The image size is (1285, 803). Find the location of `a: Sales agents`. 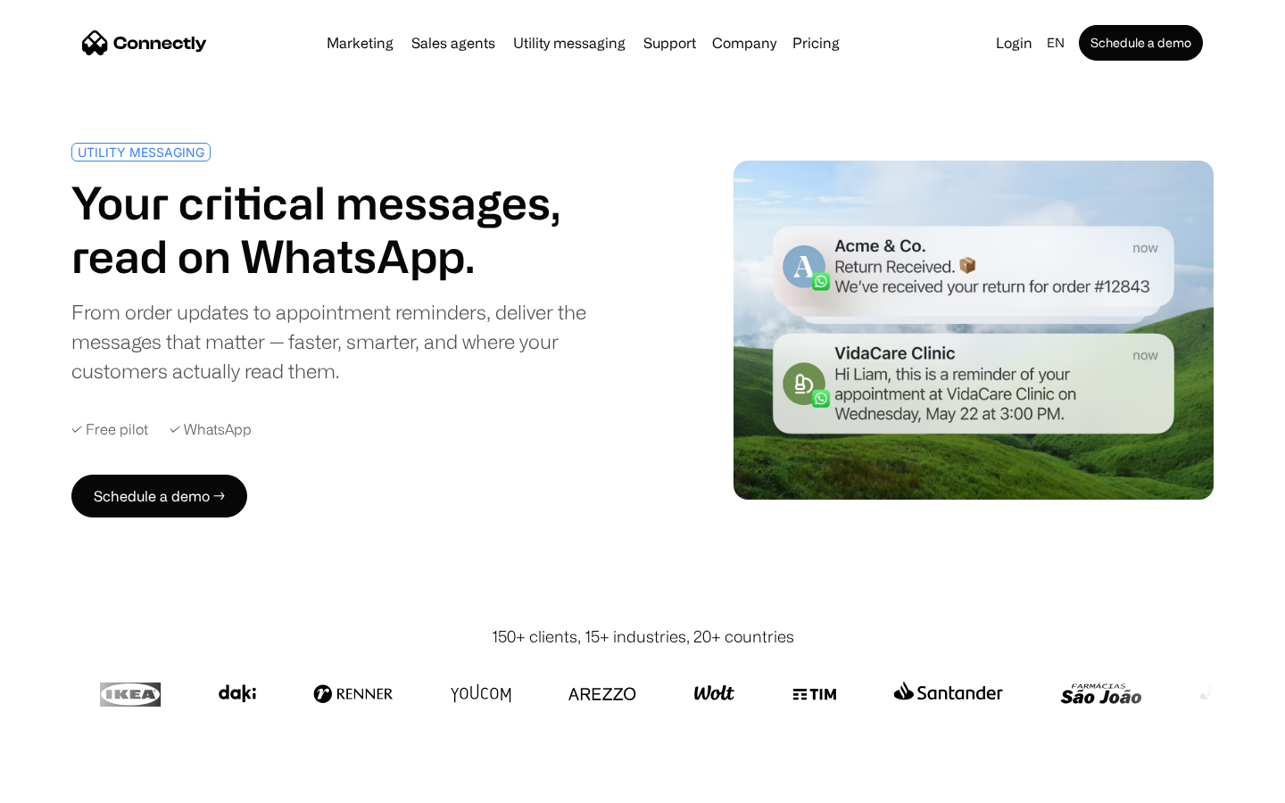

a: Sales agents is located at coordinates (453, 43).